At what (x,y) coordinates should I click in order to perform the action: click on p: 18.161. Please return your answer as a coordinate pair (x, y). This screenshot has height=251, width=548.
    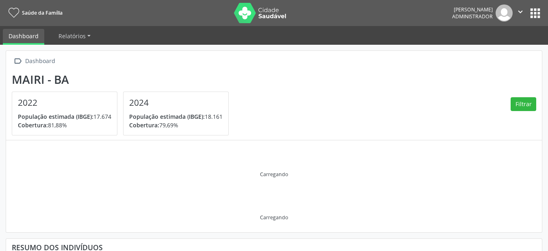
    Looking at the image, I should click on (176, 116).